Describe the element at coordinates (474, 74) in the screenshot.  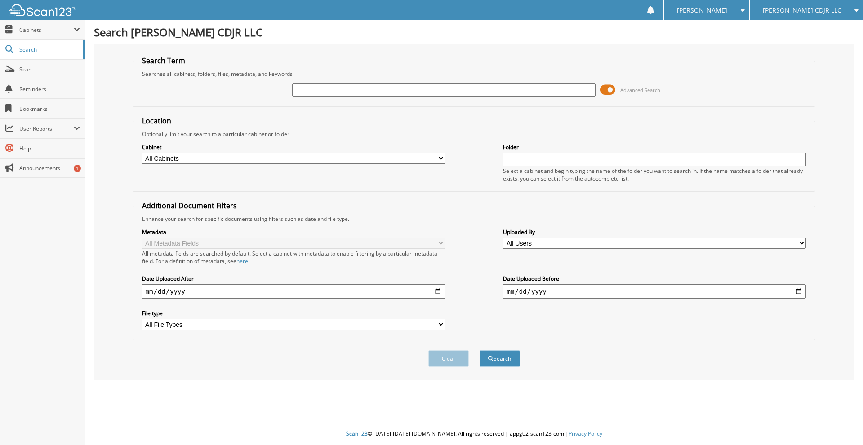
I see `div: Searches all cabinets, folders, files, metadata, and keywords` at that location.